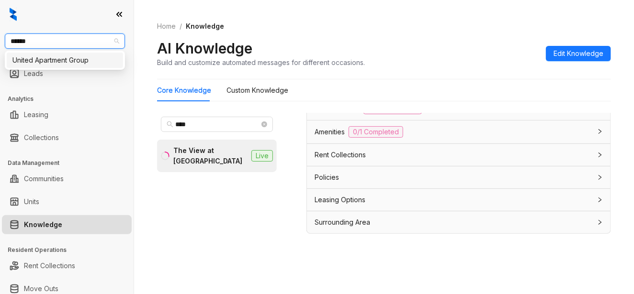 The image size is (634, 294). I want to click on div: Build and customize automated messages for different occasions., so click(261, 62).